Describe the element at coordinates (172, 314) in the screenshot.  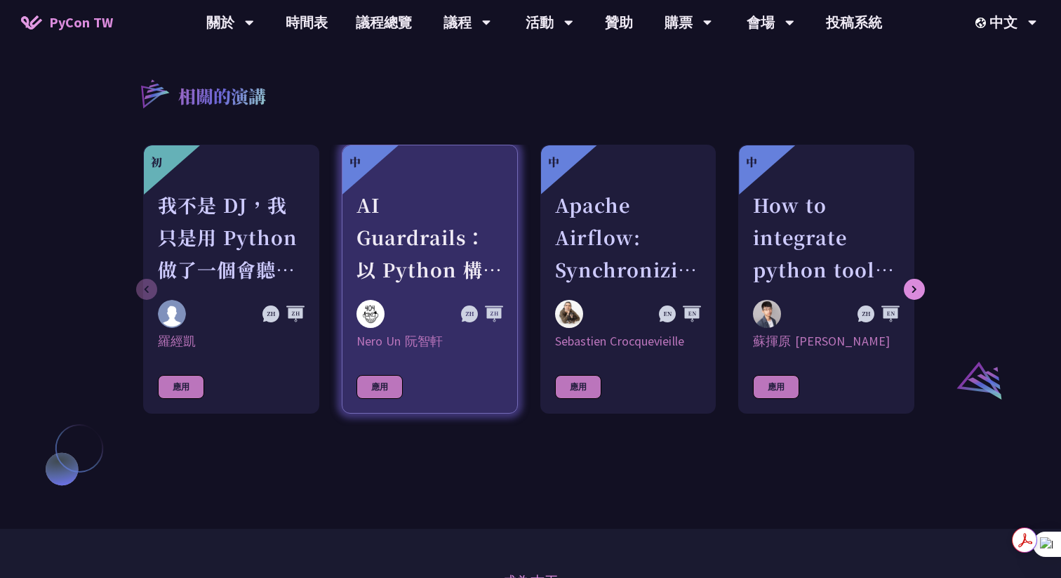
I see `img: 羅經凱` at that location.